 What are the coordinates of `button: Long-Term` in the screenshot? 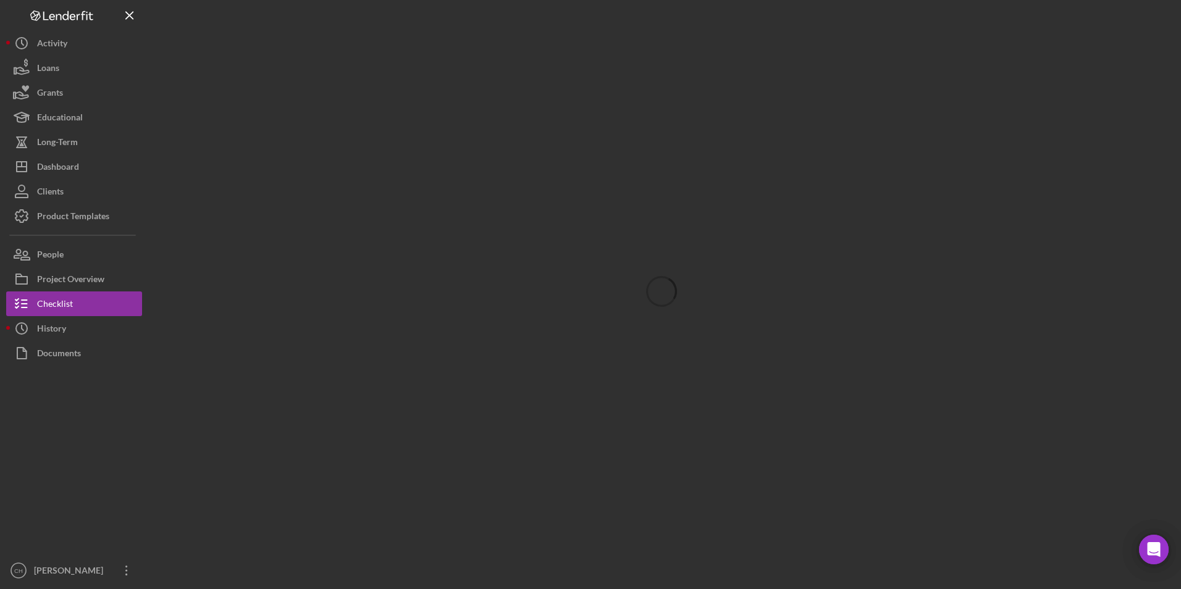 It's located at (74, 142).